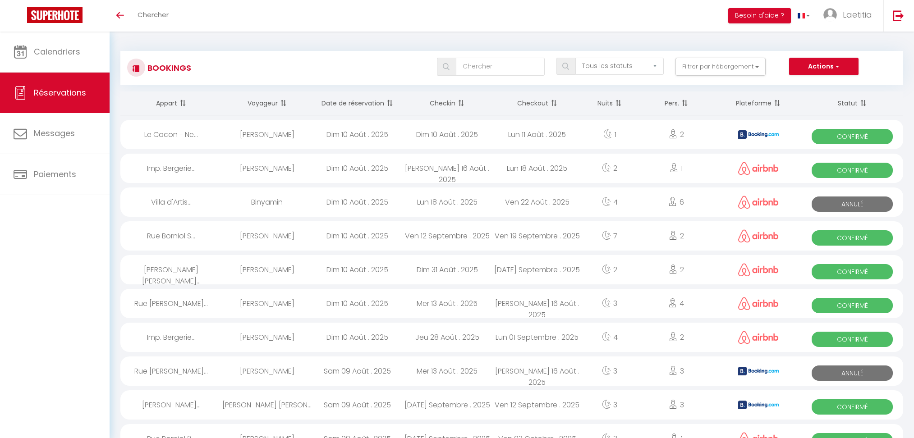  What do you see at coordinates (55, 174) in the screenshot?
I see `span: Paiements` at bounding box center [55, 174].